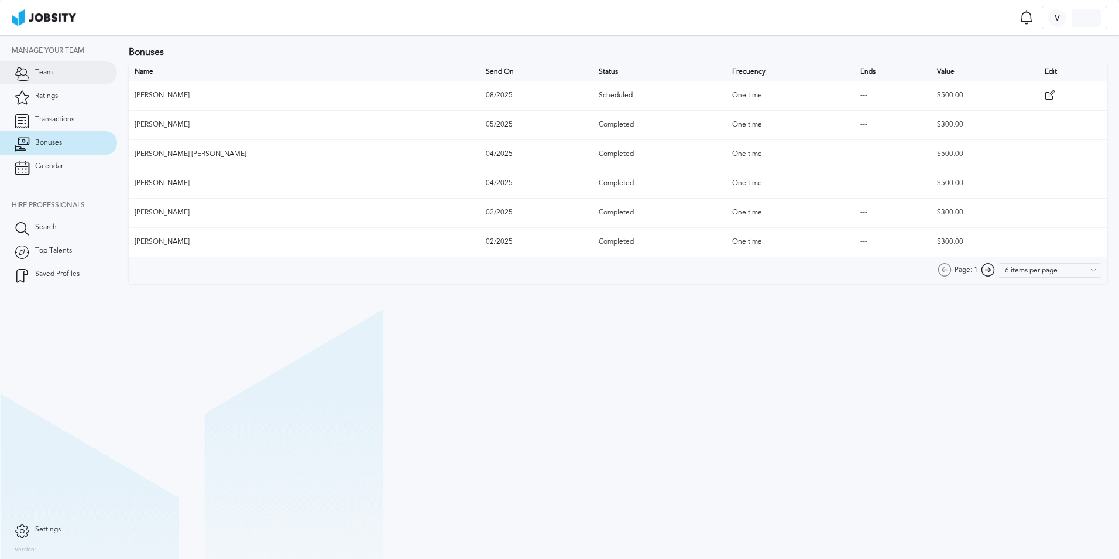 This screenshot has width=1119, height=559. What do you see at coordinates (64, 51) in the screenshot?
I see `div: Manage your team` at bounding box center [64, 51].